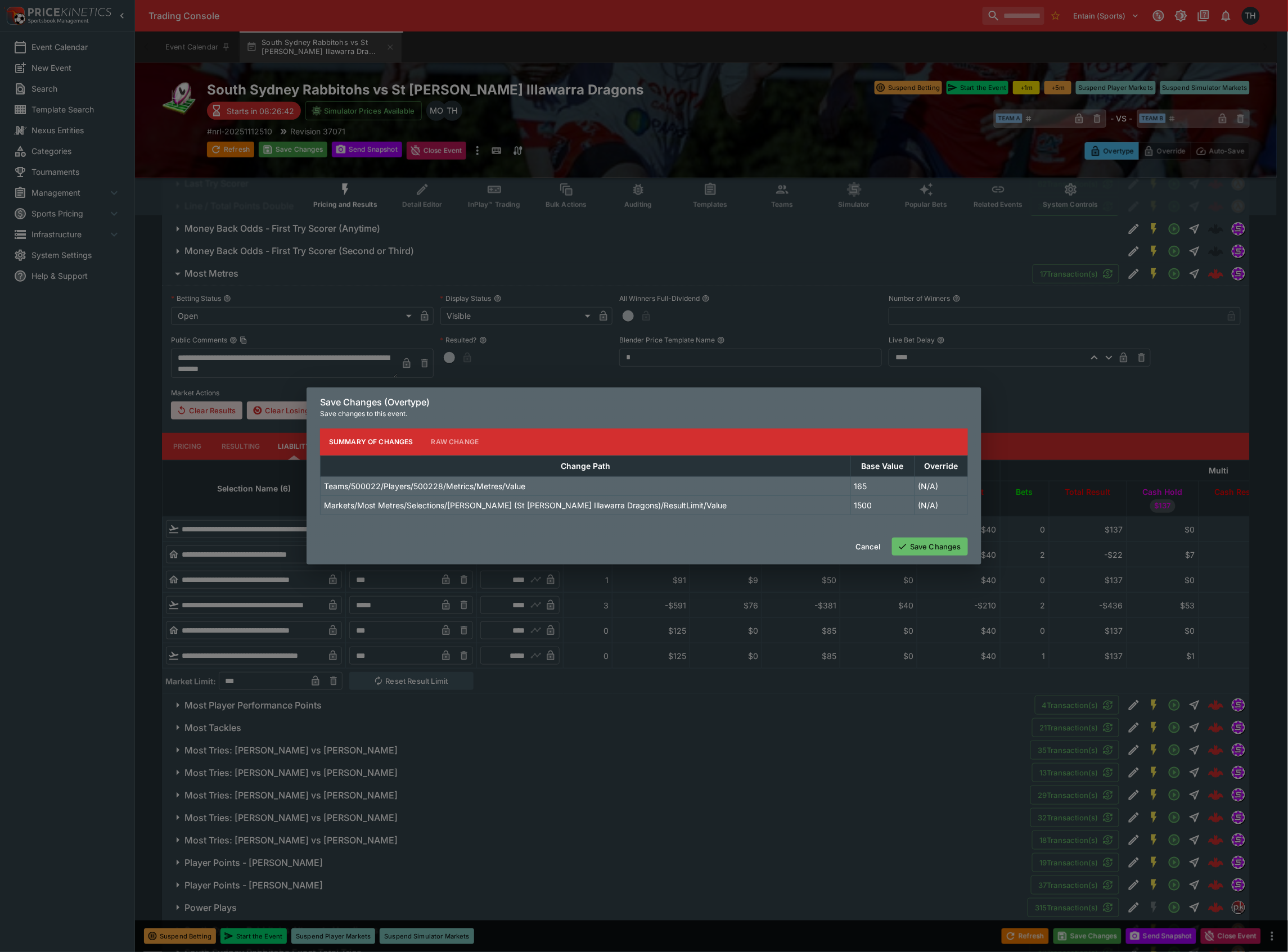 Image resolution: width=1288 pixels, height=952 pixels. Describe the element at coordinates (371, 442) in the screenshot. I see `button: Summary of Changes` at that location.